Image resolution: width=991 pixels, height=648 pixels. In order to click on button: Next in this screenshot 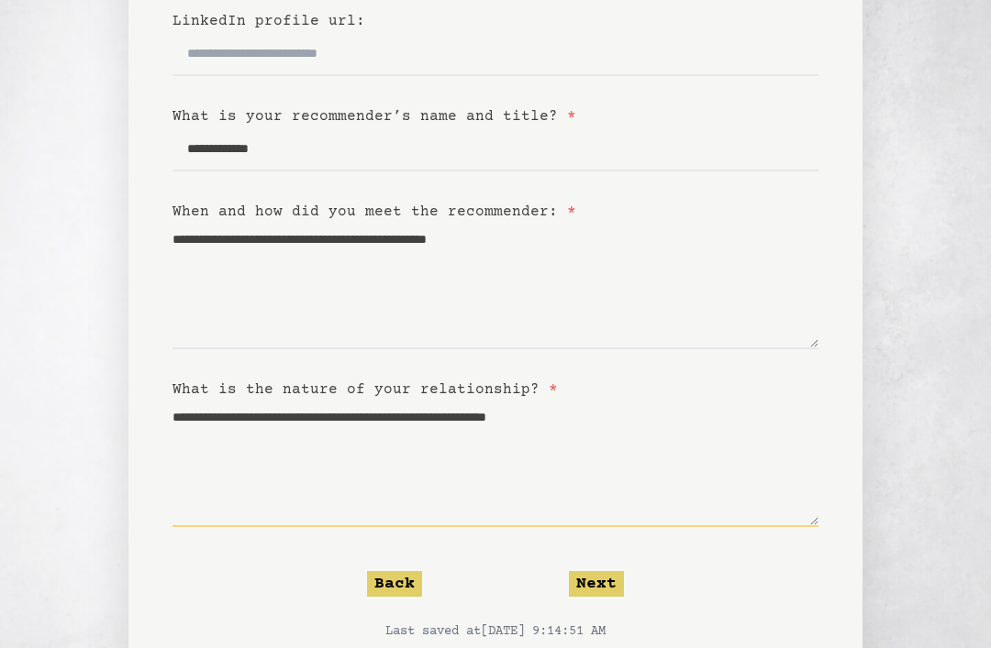, I will do `click(596, 584)`.